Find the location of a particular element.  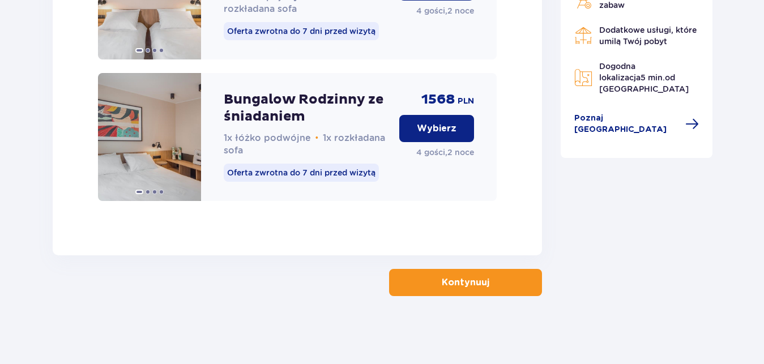

span: Dodatkowe usługi, które umilą Twój pobyt is located at coordinates (648, 36).